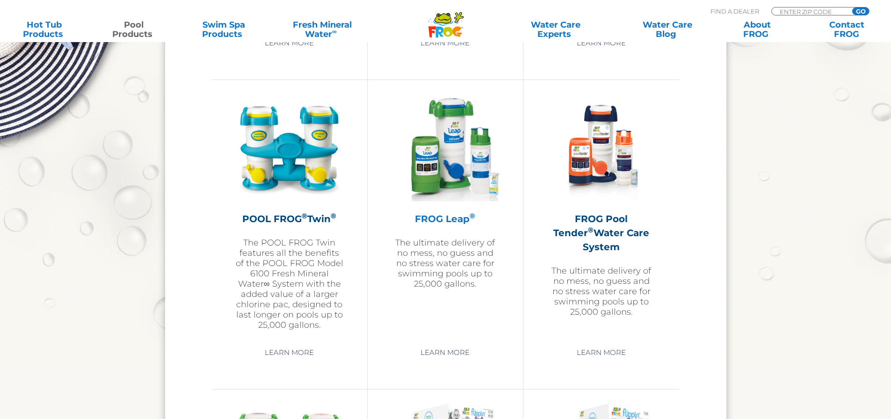 The width and height of the screenshot is (891, 419). Describe the element at coordinates (445, 216) in the screenshot. I see `a: FROG Leap®The ultimate delivery of no mess, no guess and no stress water care for swimming pools ...` at that location.